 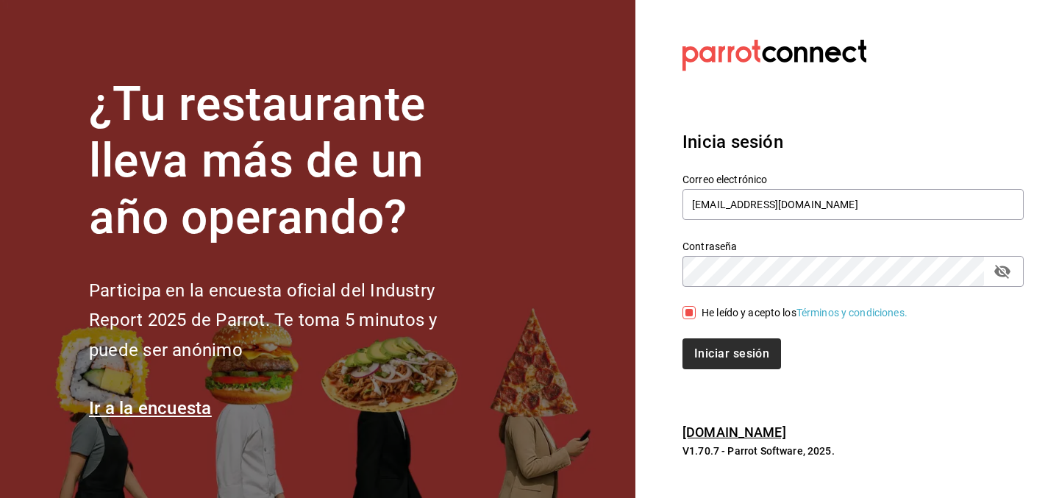 What do you see at coordinates (853, 246) in the screenshot?
I see `label: Contraseña` at bounding box center [853, 246].